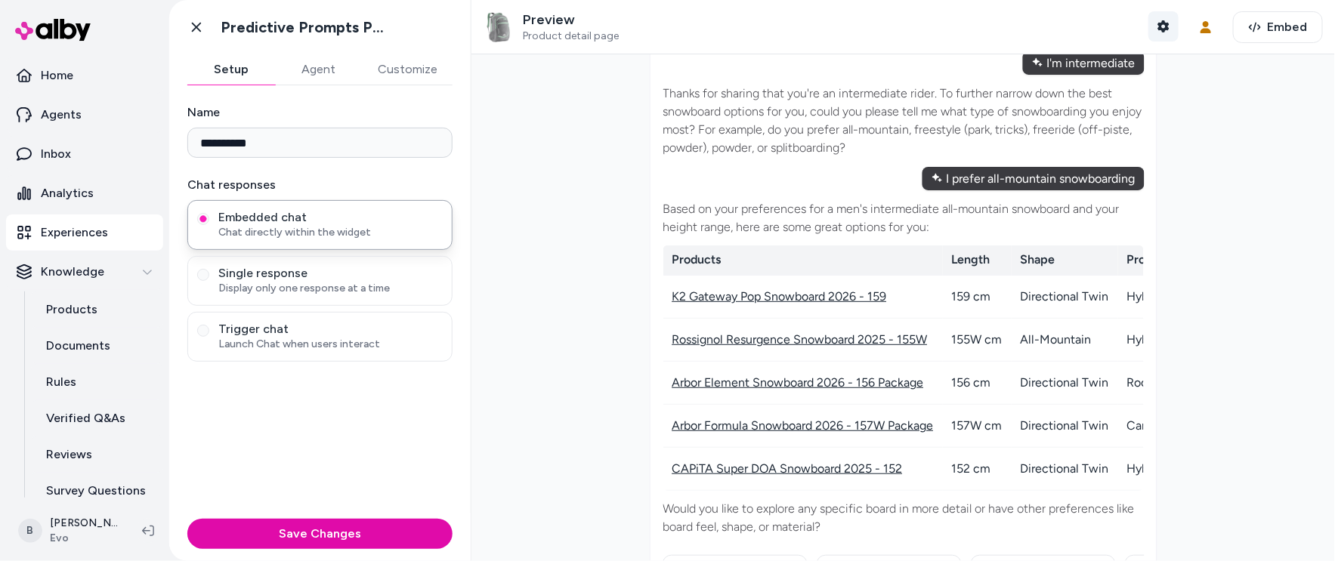  Describe the element at coordinates (320, 185) in the screenshot. I see `label: Chat responses` at that location.